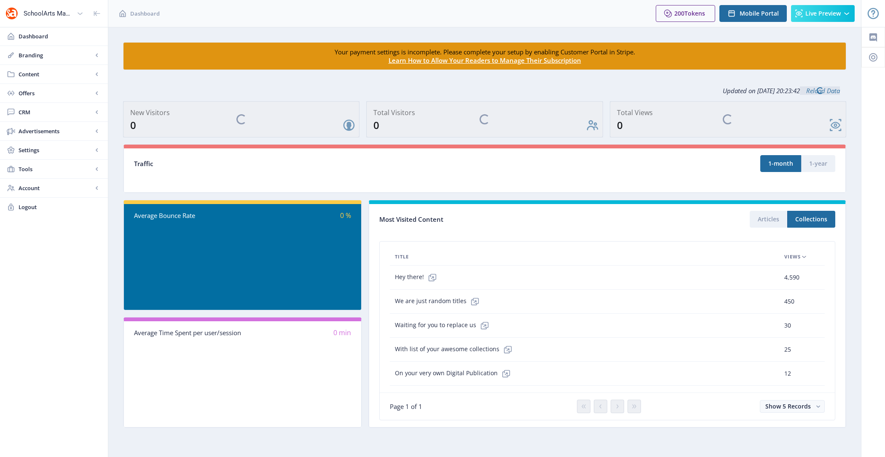 The height and width of the screenshot is (457, 885). Describe the element at coordinates (439, 301) in the screenshot. I see `span: We are just random titles` at that location.